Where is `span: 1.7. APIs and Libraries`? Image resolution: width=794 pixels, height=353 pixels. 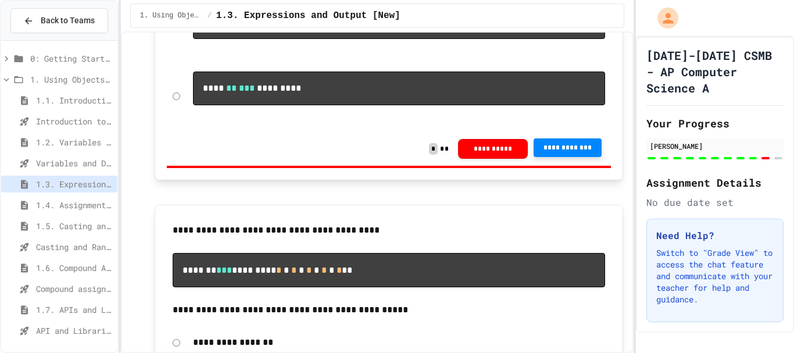 span: 1.7. APIs and Libraries is located at coordinates (74, 309).